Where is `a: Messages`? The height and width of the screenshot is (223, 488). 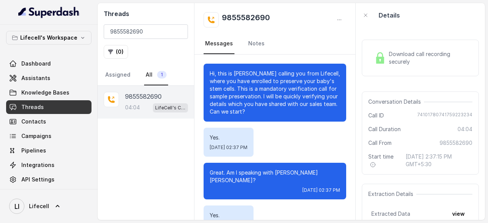 a: Messages is located at coordinates (219, 44).